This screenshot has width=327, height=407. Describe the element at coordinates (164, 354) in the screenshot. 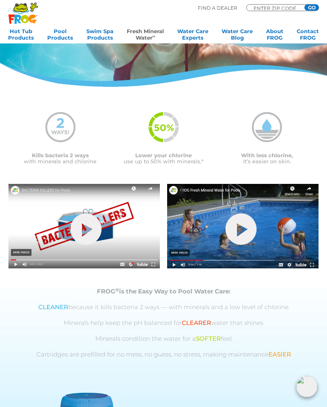

I see `p: Cartridges are prefilled for no mess, no guess, no stress, making maintenance` at that location.